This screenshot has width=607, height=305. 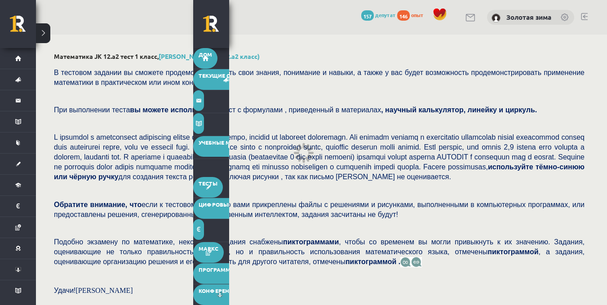 What do you see at coordinates (65, 290) in the screenshot?
I see `font: Удачи!` at bounding box center [65, 290].